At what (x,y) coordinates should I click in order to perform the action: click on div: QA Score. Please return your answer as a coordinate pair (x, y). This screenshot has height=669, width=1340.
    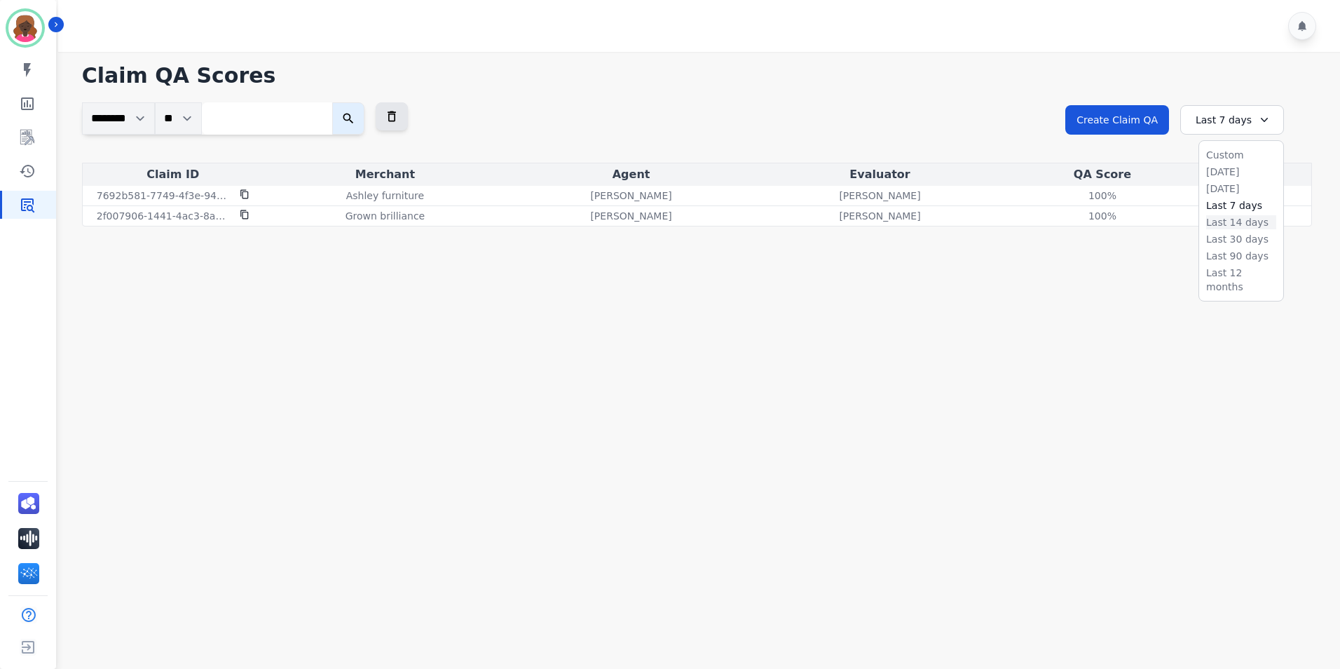
    Looking at the image, I should click on (1102, 175).